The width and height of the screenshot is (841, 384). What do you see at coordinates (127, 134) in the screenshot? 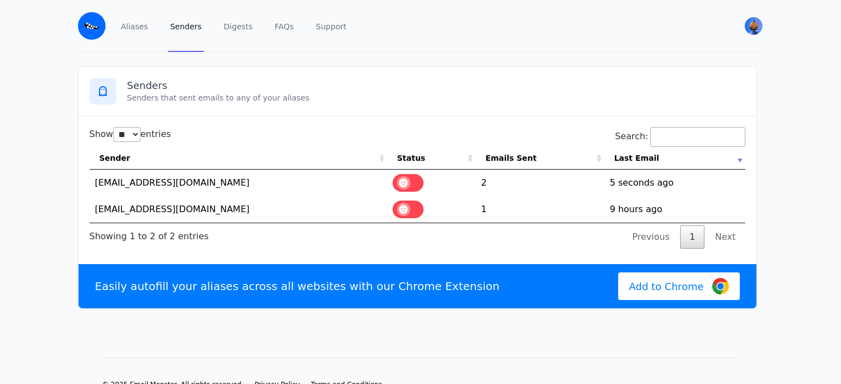
I see `select: Showentries` at bounding box center [127, 134].